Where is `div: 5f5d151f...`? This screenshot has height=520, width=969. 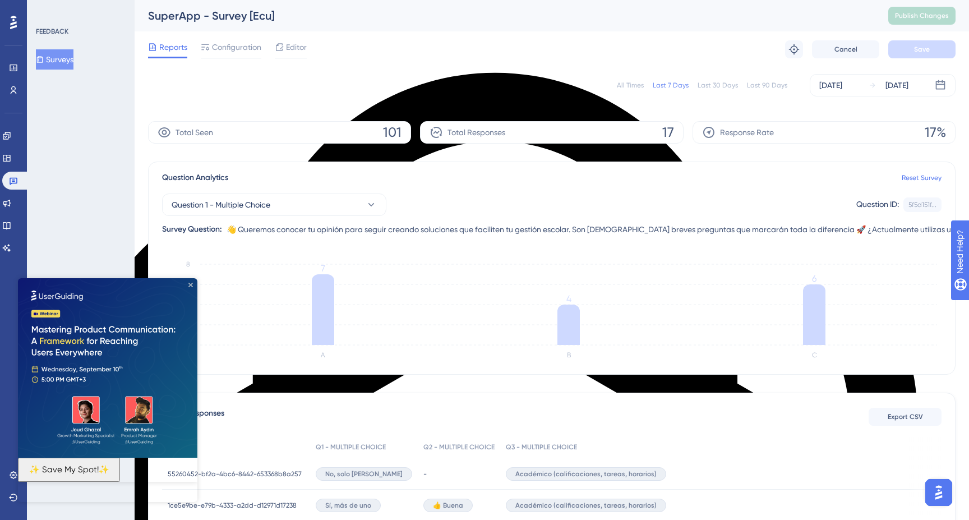
div: 5f5d151f... is located at coordinates (922, 205).